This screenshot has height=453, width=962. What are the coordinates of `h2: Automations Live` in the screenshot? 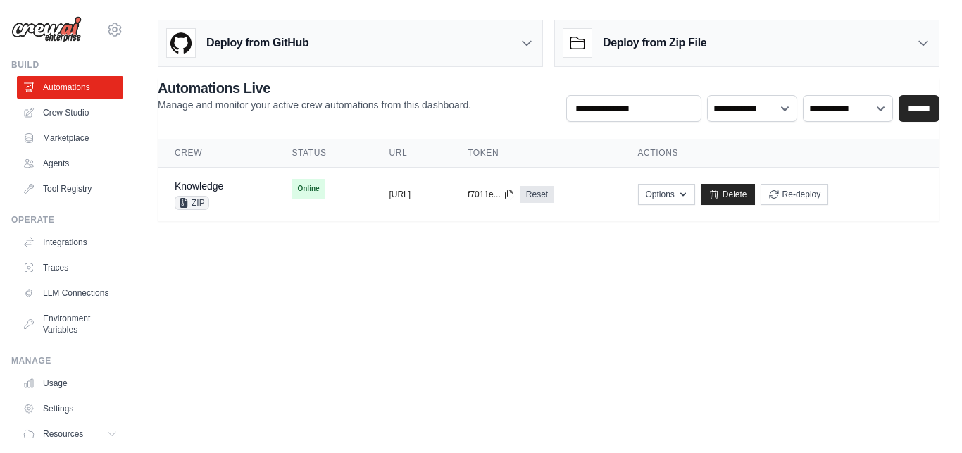 It's located at (314, 88).